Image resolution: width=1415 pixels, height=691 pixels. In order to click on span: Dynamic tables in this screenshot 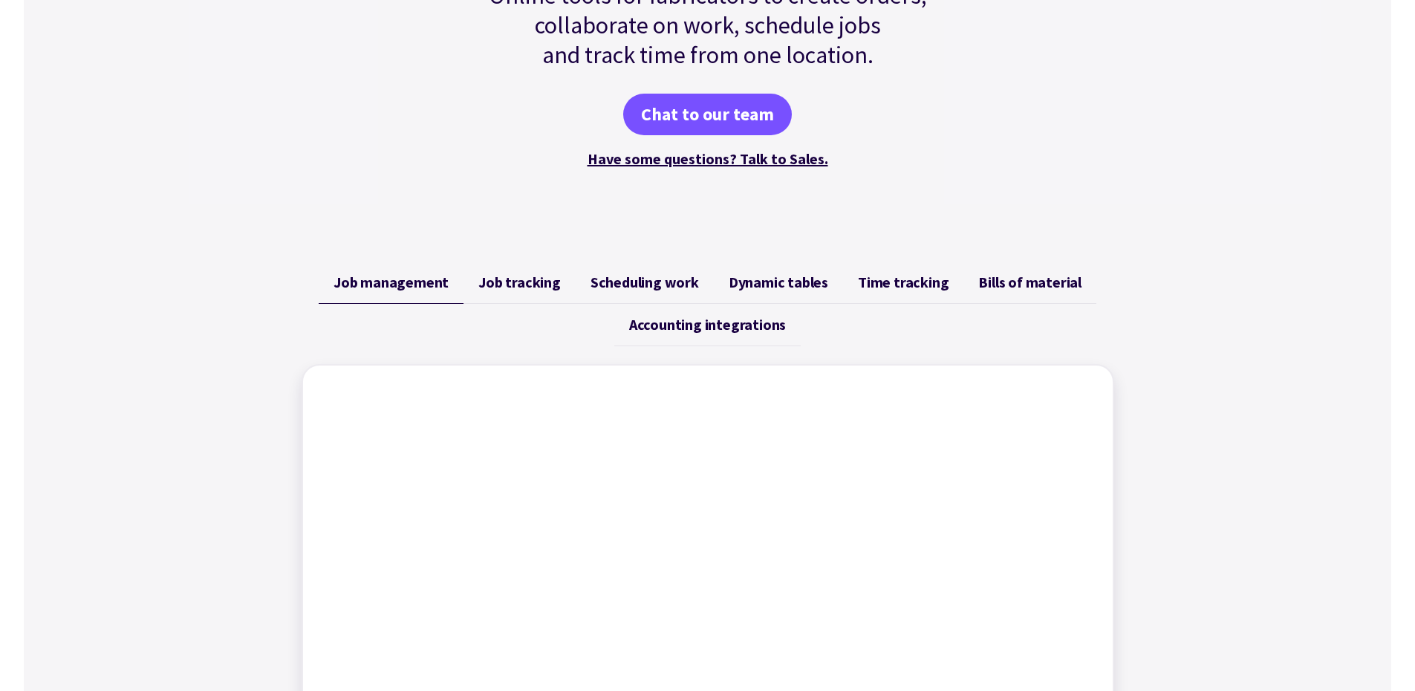, I will do `click(779, 282)`.